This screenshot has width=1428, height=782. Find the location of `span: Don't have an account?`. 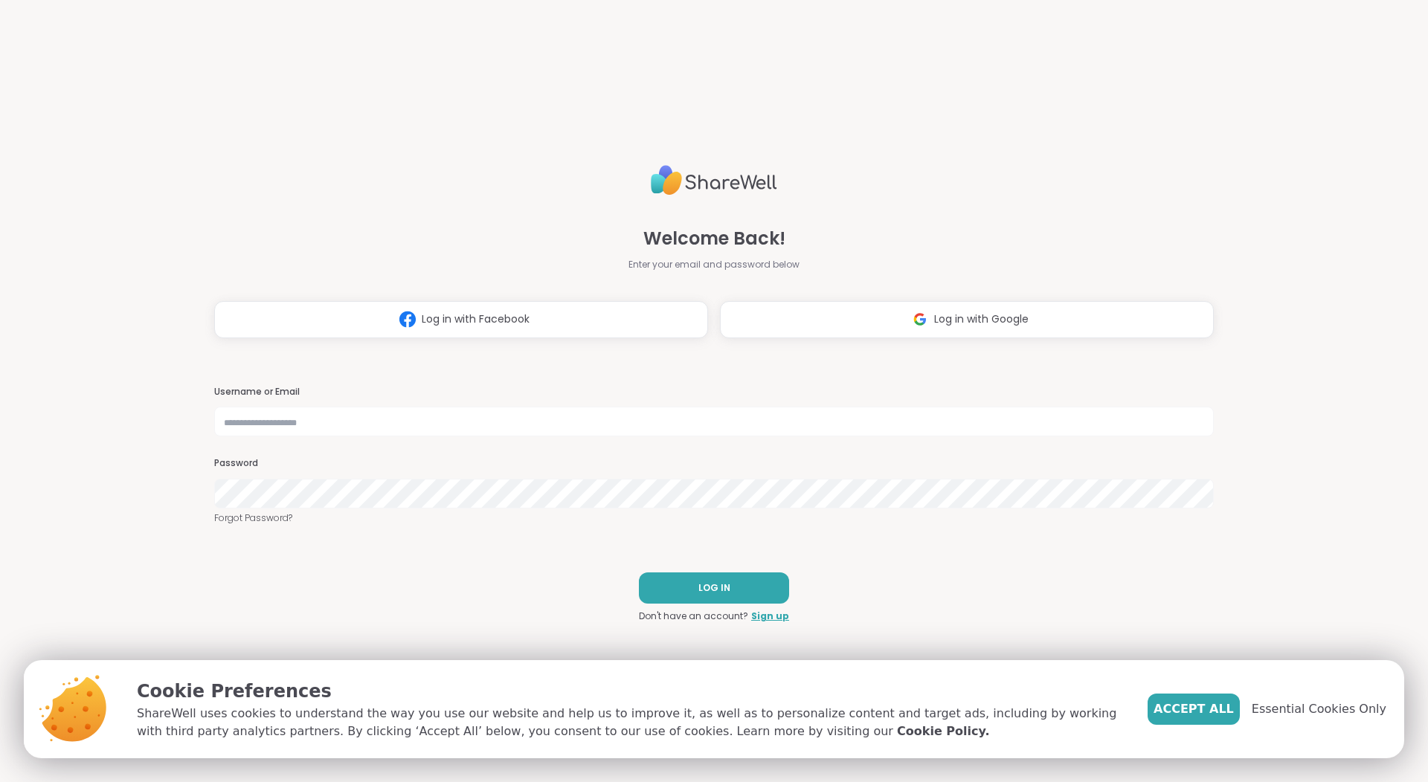

span: Don't have an account? is located at coordinates (693, 616).